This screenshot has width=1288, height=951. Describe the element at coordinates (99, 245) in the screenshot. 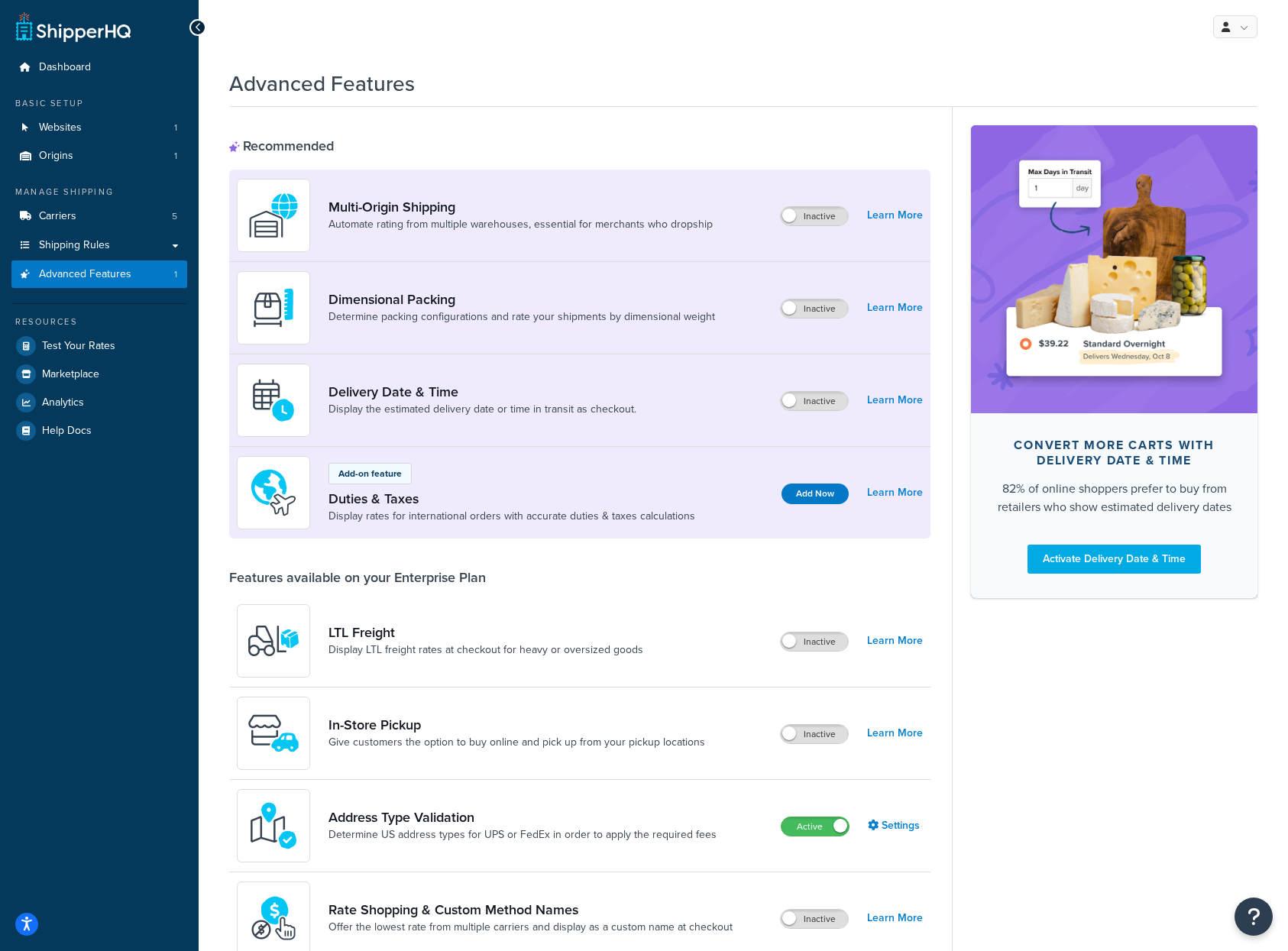

I see `li: Shipping Rules` at that location.